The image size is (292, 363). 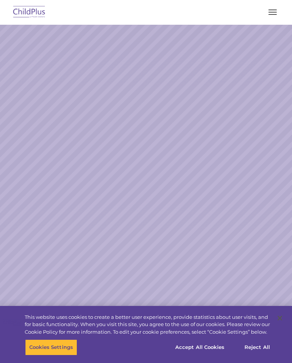 What do you see at coordinates (29, 12) in the screenshot?
I see `img: ChildPlus by Procare Solutions` at bounding box center [29, 12].